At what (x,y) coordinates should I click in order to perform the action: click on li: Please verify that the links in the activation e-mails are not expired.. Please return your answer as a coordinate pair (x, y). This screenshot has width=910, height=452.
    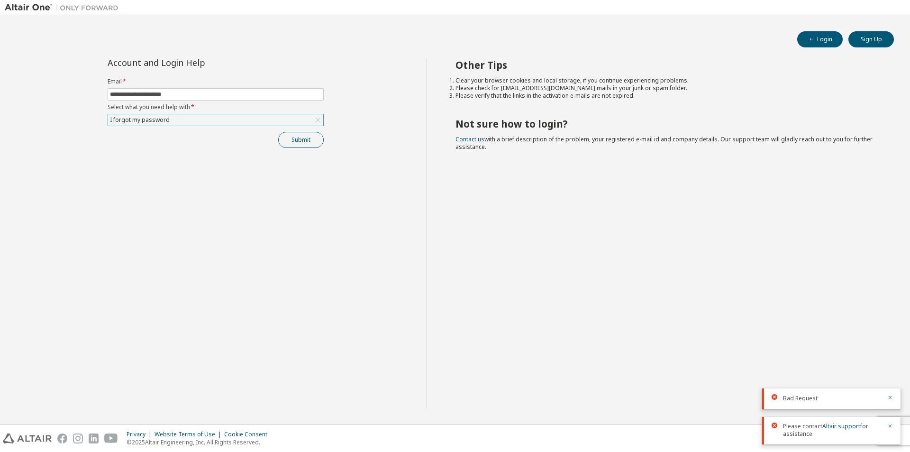
    Looking at the image, I should click on (666, 96).